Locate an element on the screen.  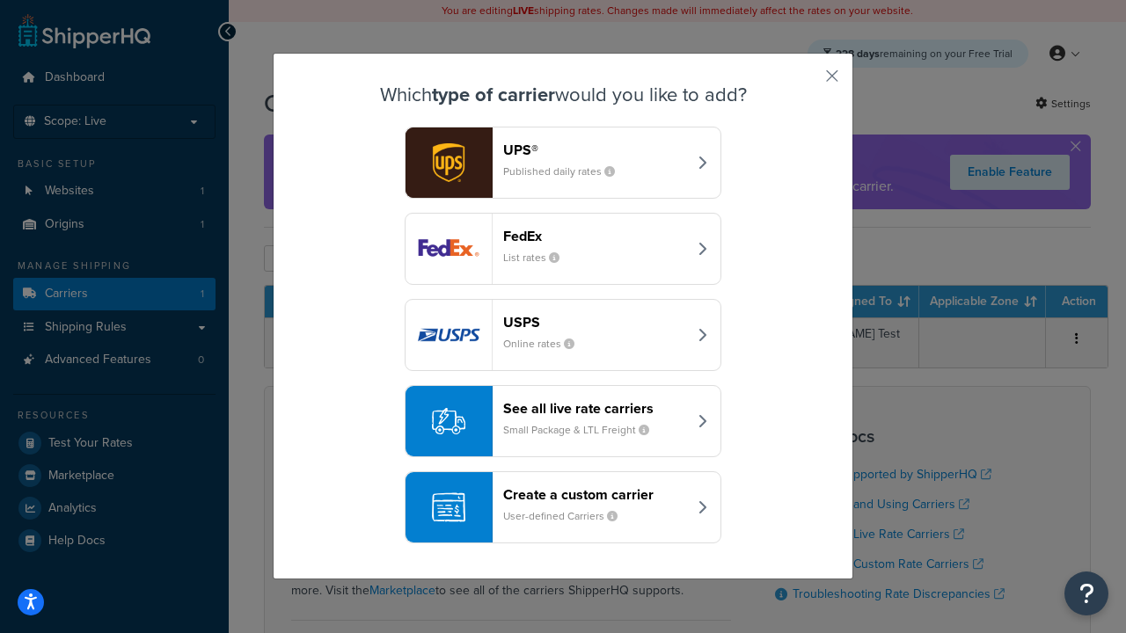
img: icon-carrier-liverate-becf4550.svg is located at coordinates (449, 421).